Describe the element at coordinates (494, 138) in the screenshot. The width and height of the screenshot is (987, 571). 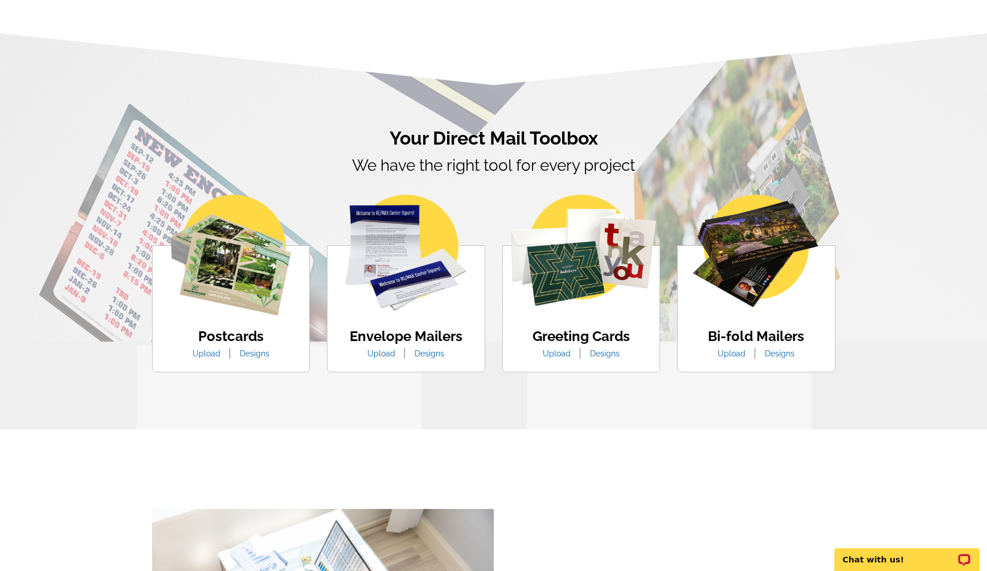
I see `h2: Your Direct Mail Toolbox` at that location.